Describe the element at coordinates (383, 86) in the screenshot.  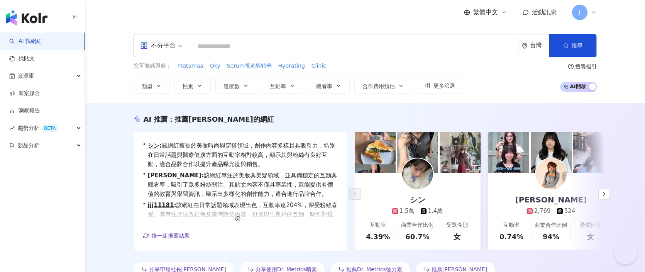
I see `button: 合作費用預估` at that location.